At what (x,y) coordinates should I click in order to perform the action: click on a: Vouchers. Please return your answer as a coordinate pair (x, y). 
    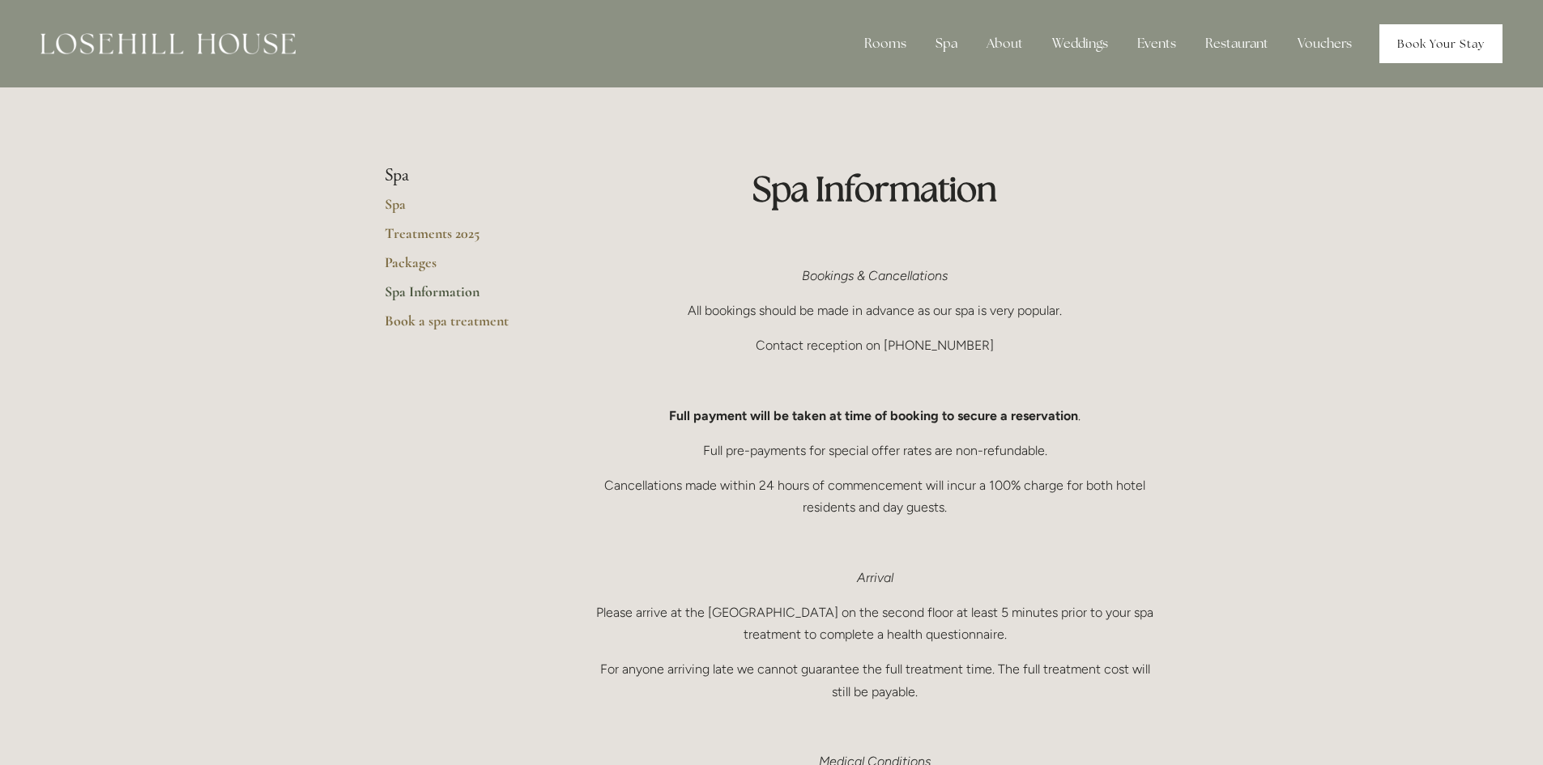
    Looking at the image, I should click on (1324, 44).